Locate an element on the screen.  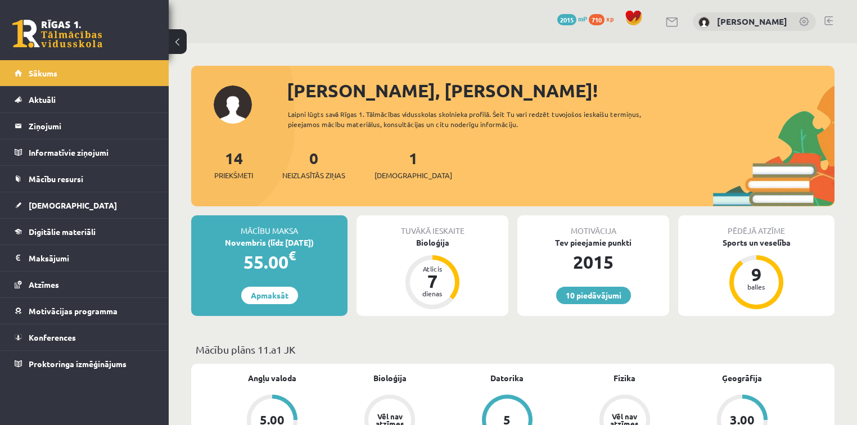
div: Laipni lūgts savā Rīgas 1. Tālmācības vidusskolas skolnieka profilā. Šeit Tu vari redzēt tuvojošo... is located at coordinates (481, 119).